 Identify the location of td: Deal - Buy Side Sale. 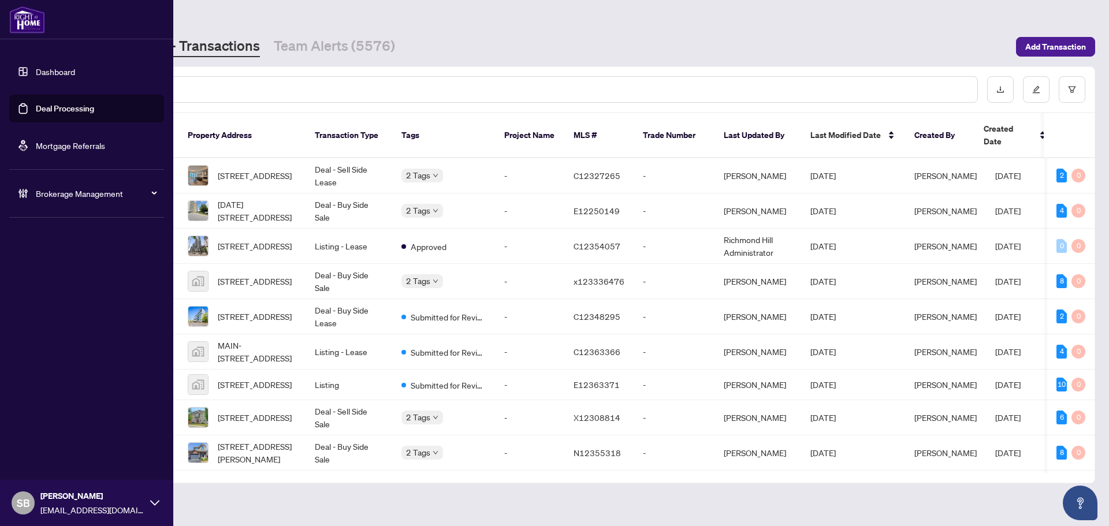
(349, 453).